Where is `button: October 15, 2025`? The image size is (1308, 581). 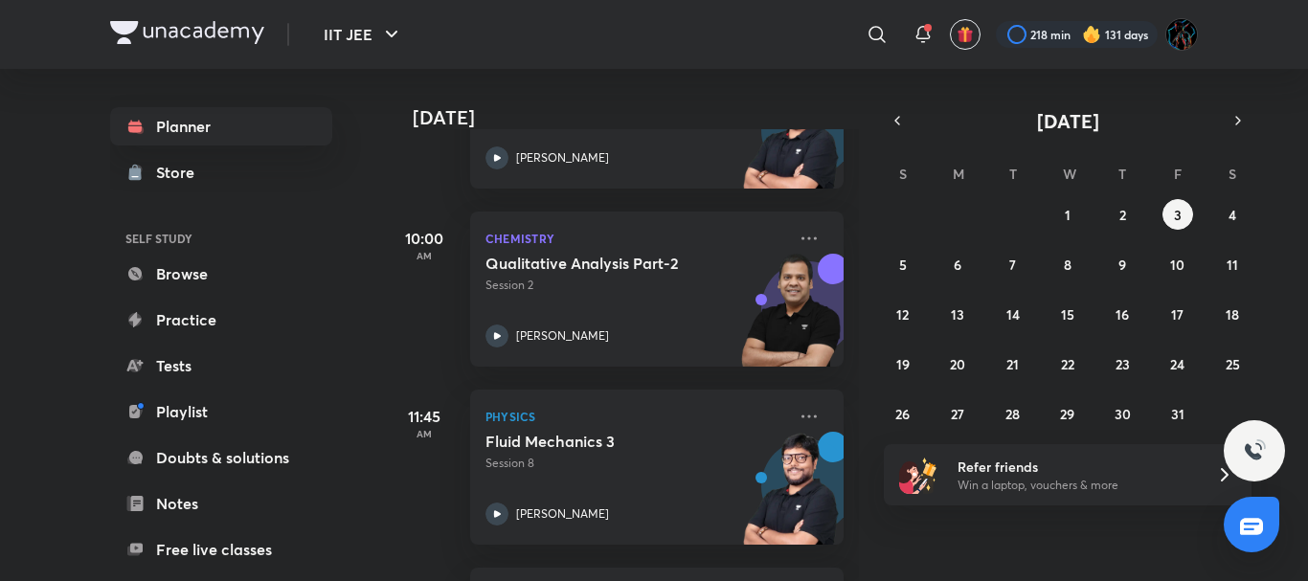
button: October 15, 2025 is located at coordinates (1068, 314).